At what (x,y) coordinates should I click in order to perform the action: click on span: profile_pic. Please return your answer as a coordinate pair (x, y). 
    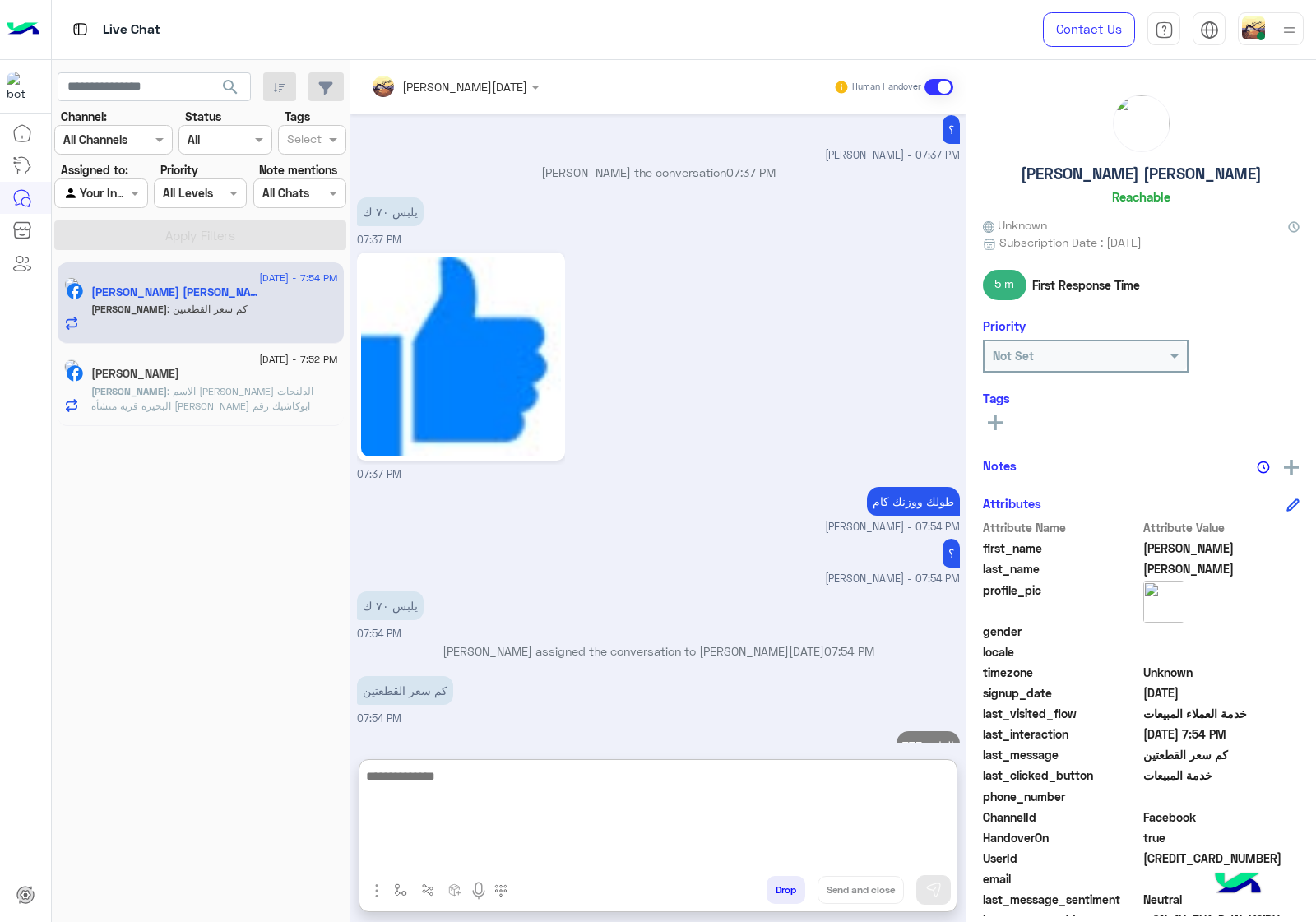
    Looking at the image, I should click on (1061, 601).